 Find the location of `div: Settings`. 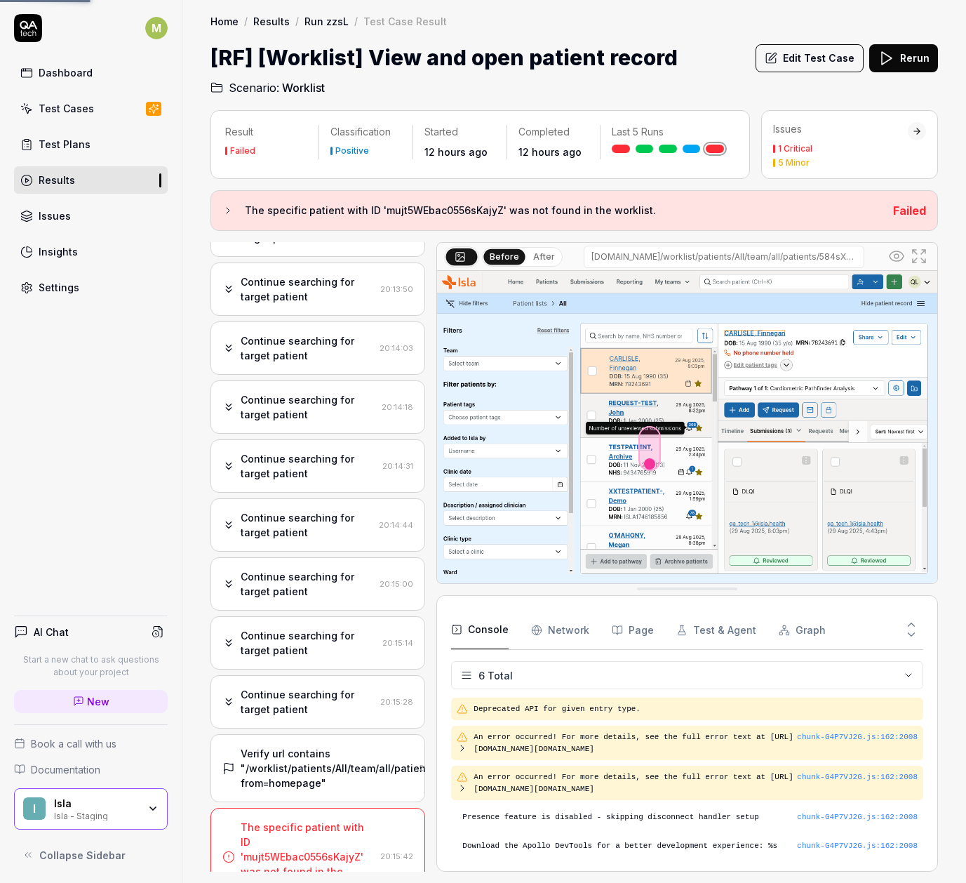

div: Settings is located at coordinates (59, 287).